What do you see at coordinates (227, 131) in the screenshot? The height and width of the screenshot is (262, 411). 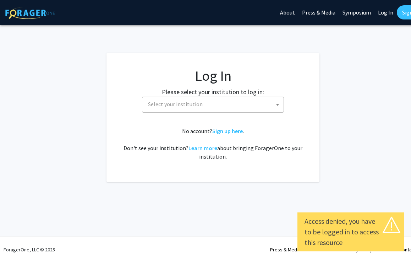 I see `a: Sign up here` at bounding box center [227, 131].